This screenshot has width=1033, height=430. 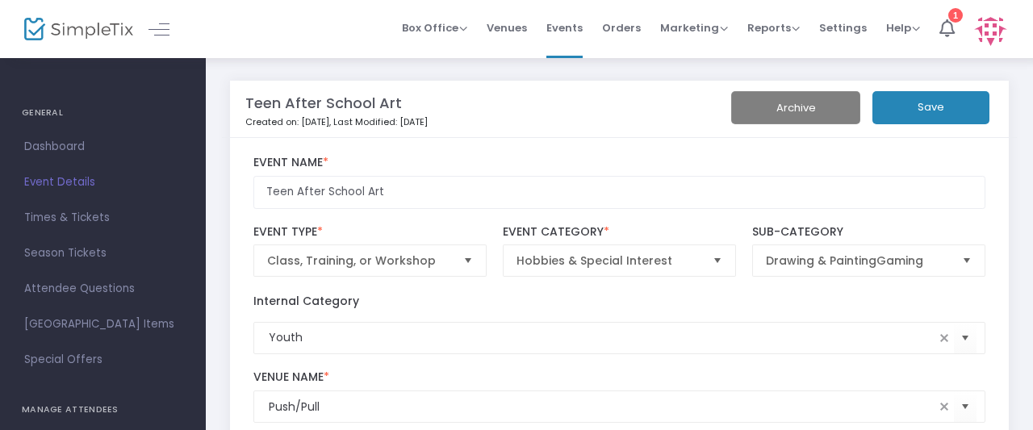 What do you see at coordinates (324, 103) in the screenshot?
I see `m-panel-title: Teen After School Art` at bounding box center [324, 103].